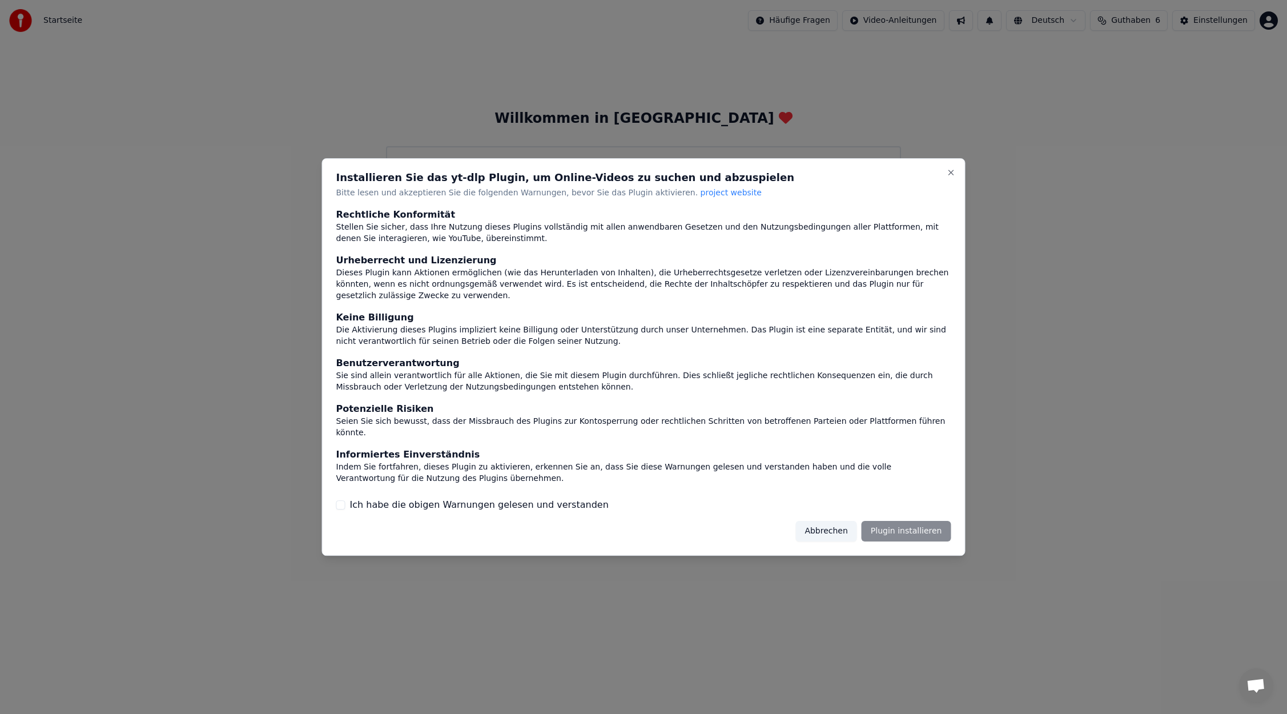 Image resolution: width=1287 pixels, height=714 pixels. What do you see at coordinates (644, 427) in the screenshot?
I see `div: Seien Sie sich bewusst, dass der Missbrauch des Plugins zur Kontosperrung oder rechtlichen Schrit...` at bounding box center [644, 427].